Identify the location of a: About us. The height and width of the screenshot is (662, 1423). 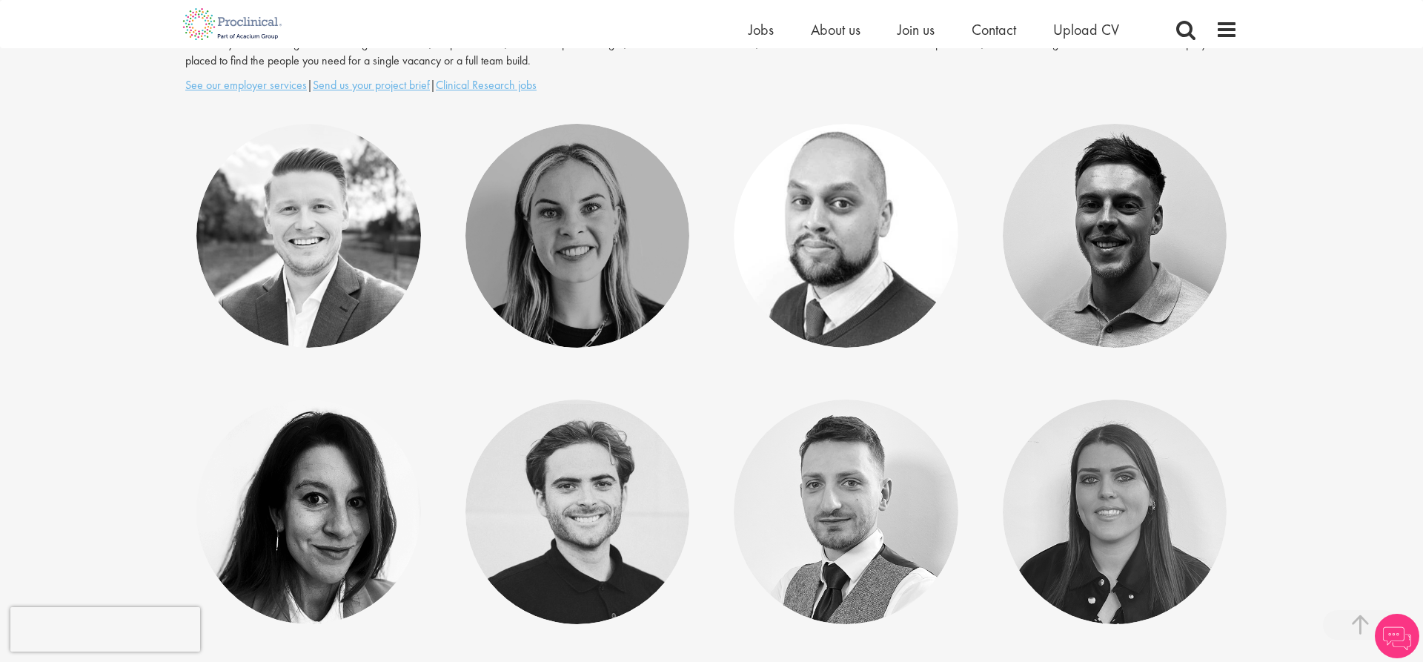
(835, 30).